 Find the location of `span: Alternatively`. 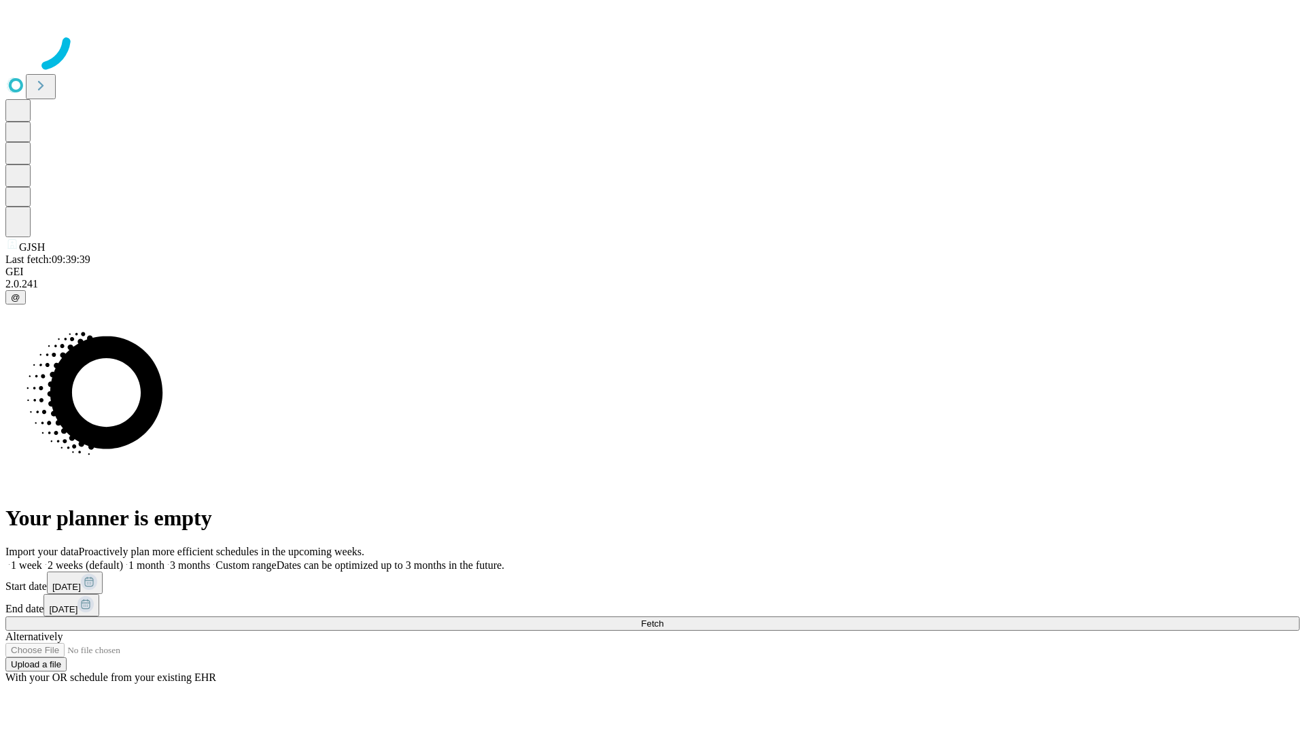

span: Alternatively is located at coordinates (34, 636).